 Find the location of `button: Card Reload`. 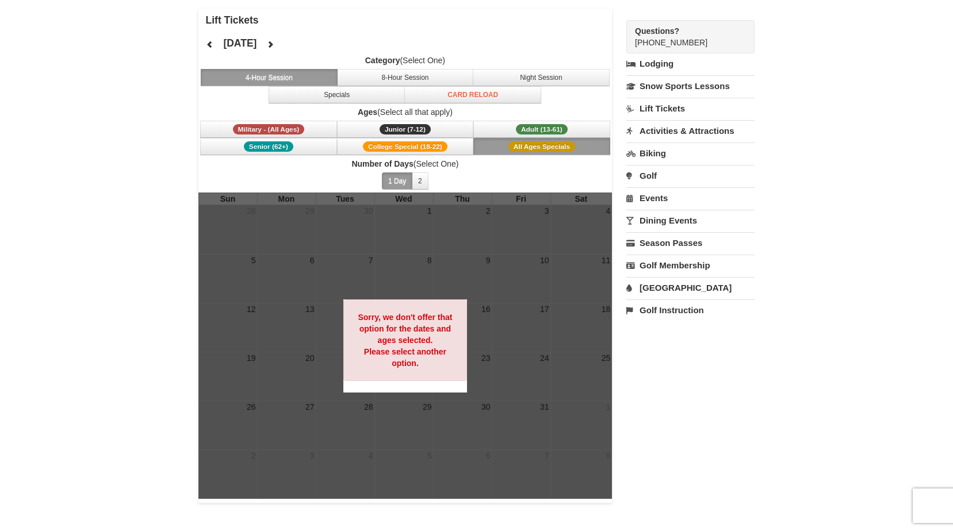

button: Card Reload is located at coordinates (473, 95).